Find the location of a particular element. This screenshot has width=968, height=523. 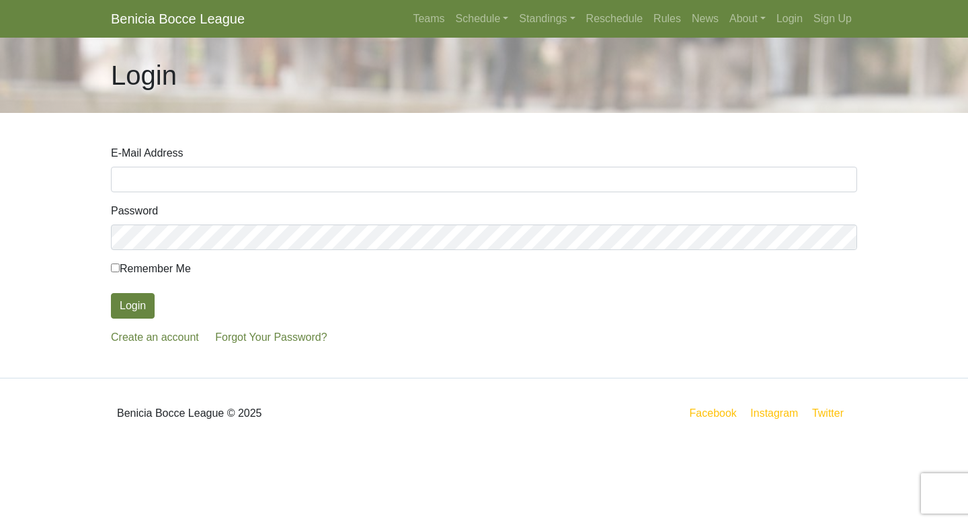

a: Instagram is located at coordinates (774, 413).